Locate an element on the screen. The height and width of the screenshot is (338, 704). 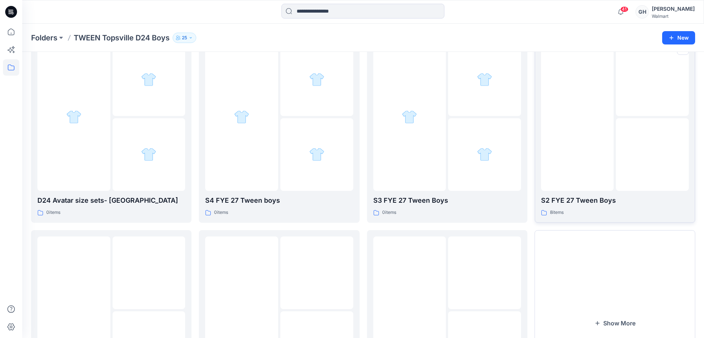
button: New is located at coordinates (678, 38).